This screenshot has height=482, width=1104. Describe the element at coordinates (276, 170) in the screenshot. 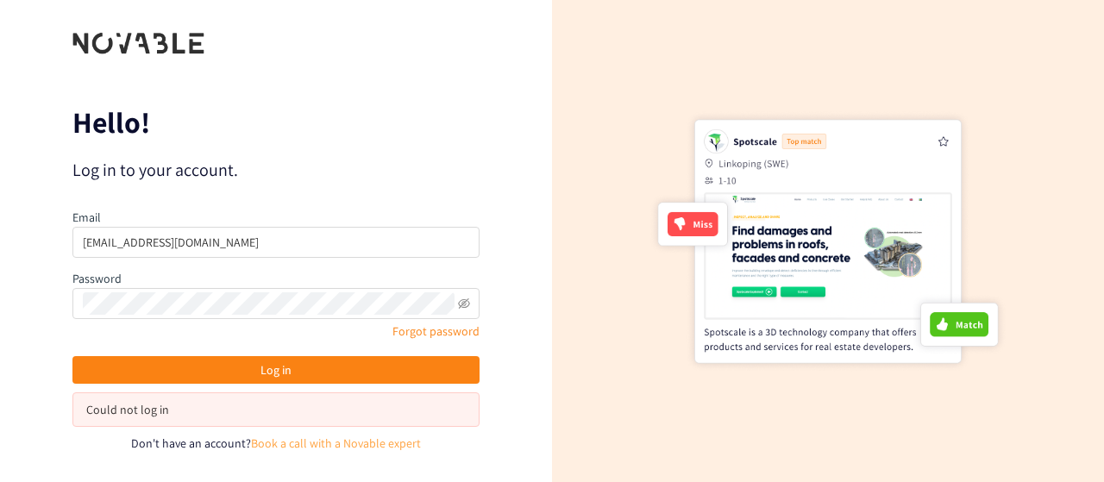

I see `p: Log in to your account.` at that location.